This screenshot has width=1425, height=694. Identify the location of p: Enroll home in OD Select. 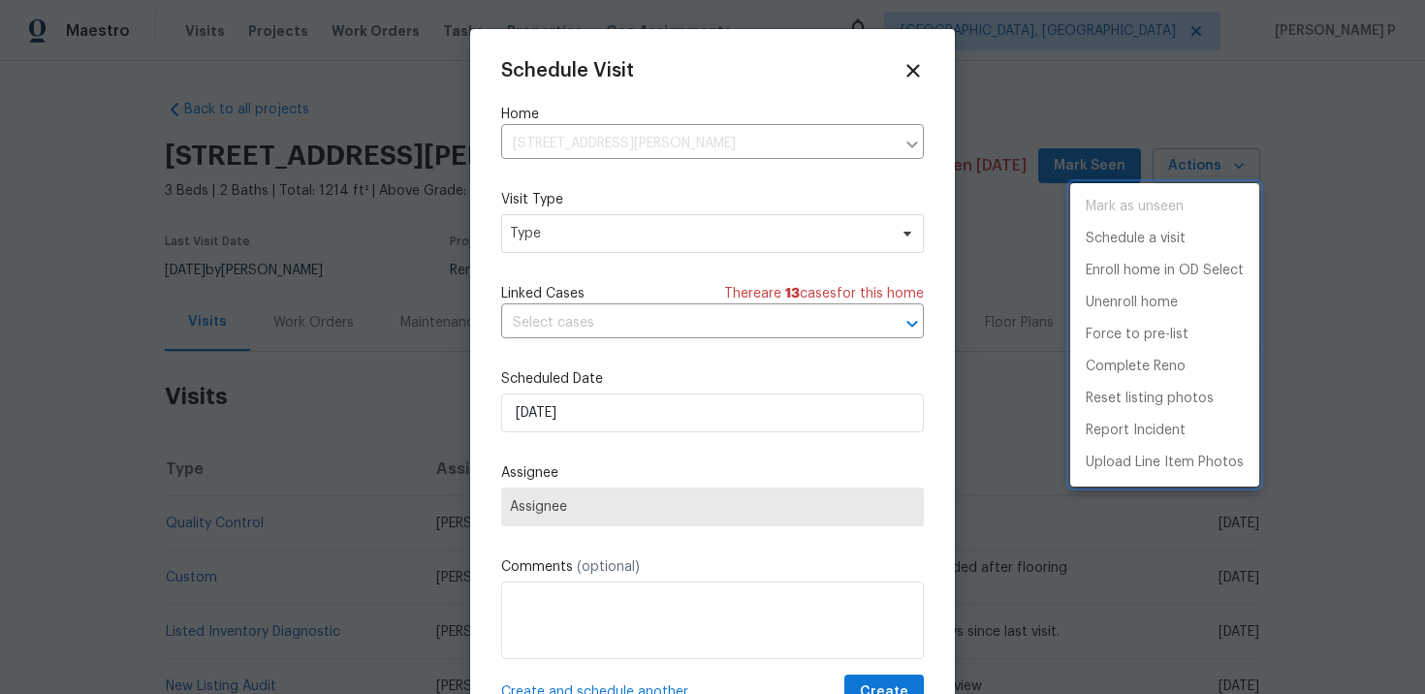
(1164, 270).